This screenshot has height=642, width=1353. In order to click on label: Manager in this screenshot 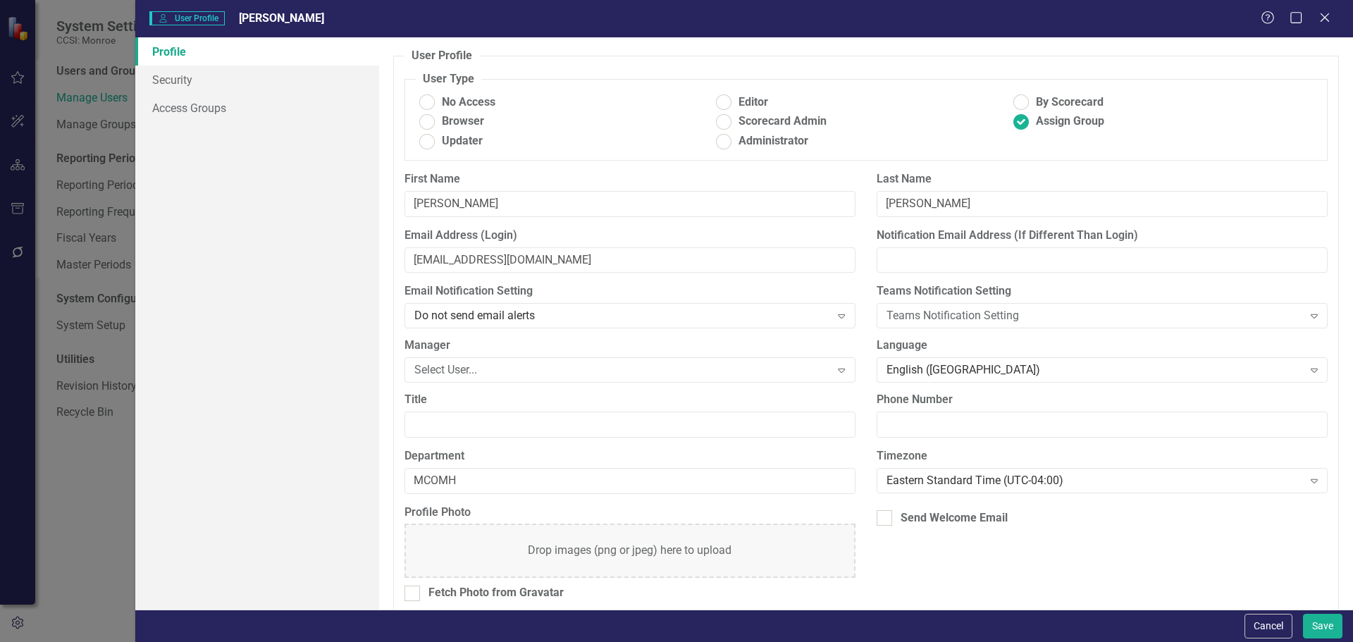, I will do `click(630, 345)`.